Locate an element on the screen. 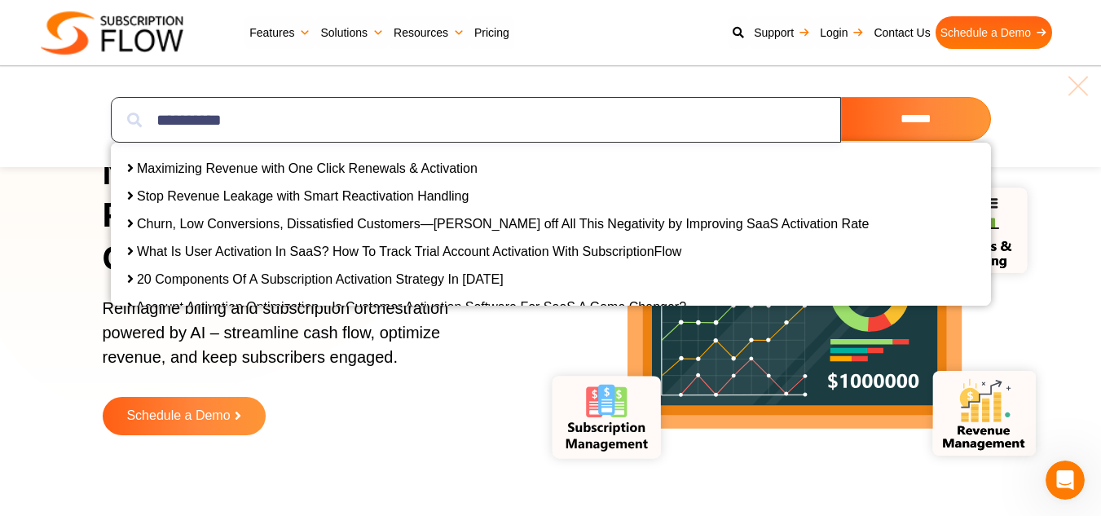 The width and height of the screenshot is (1101, 516). a: Stop Revenue Leakage with Smart Reactivation Handling is located at coordinates (302, 196).